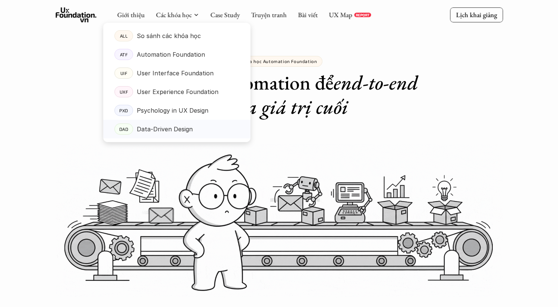  I want to click on a: Lịch khai giảng, so click(477, 15).